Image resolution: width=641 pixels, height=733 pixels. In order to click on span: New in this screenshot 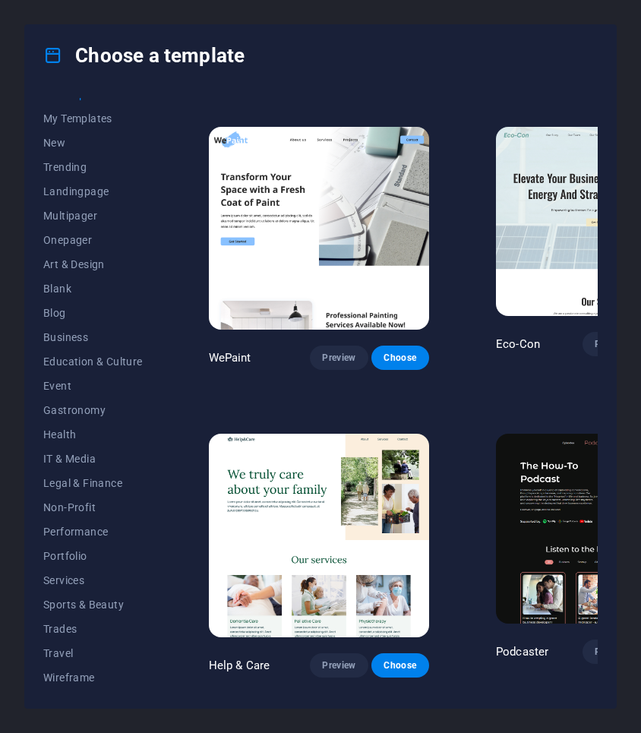, I will do `click(93, 143)`.